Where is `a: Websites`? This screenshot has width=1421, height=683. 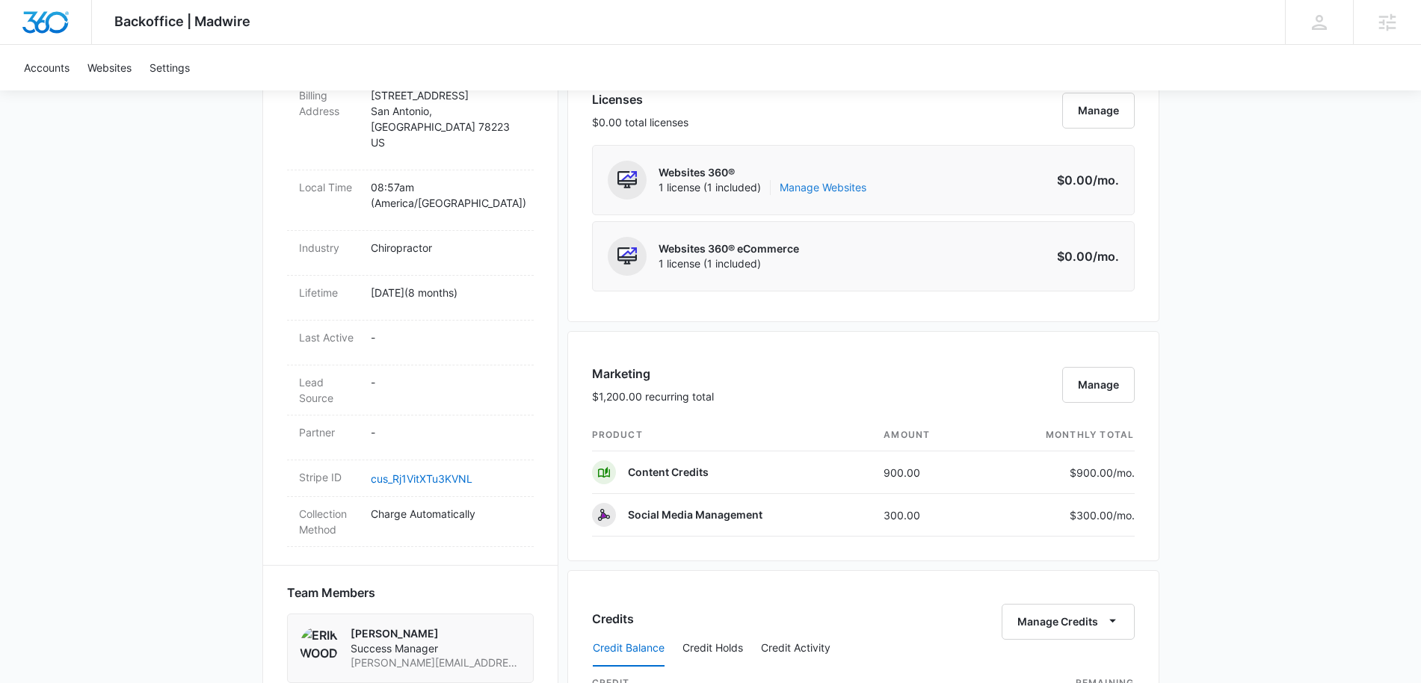
a: Websites is located at coordinates (109, 67).